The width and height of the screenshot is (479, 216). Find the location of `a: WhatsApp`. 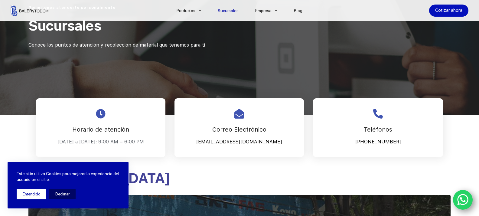

a: WhatsApp is located at coordinates (463, 200).